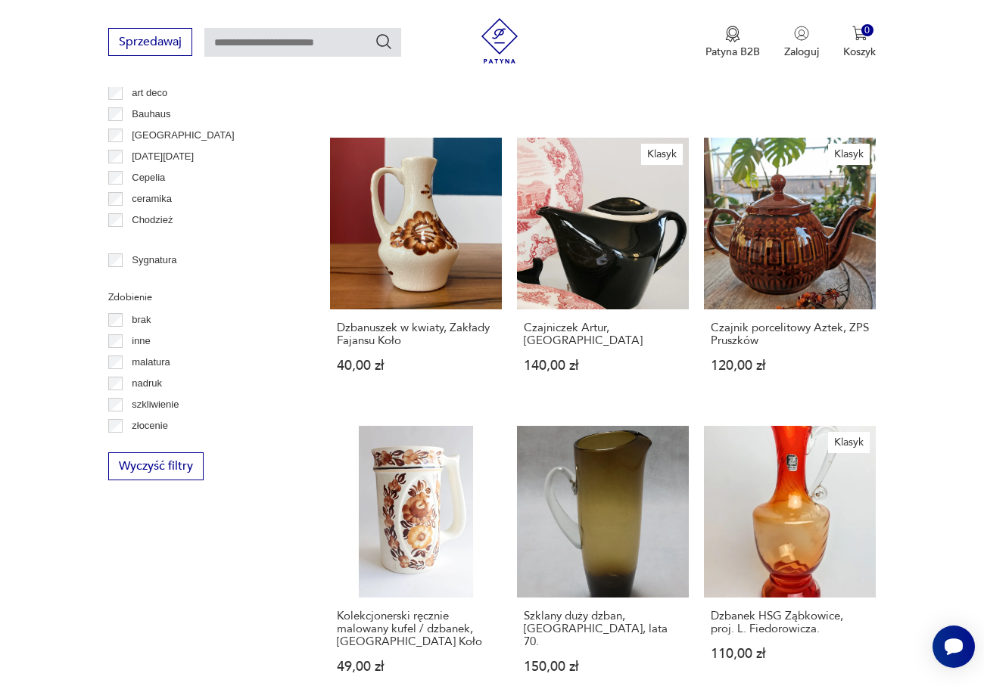 The image size is (984, 686). What do you see at coordinates (733, 42) in the screenshot?
I see `a: Ikona medaluPatyna B2B` at bounding box center [733, 42].